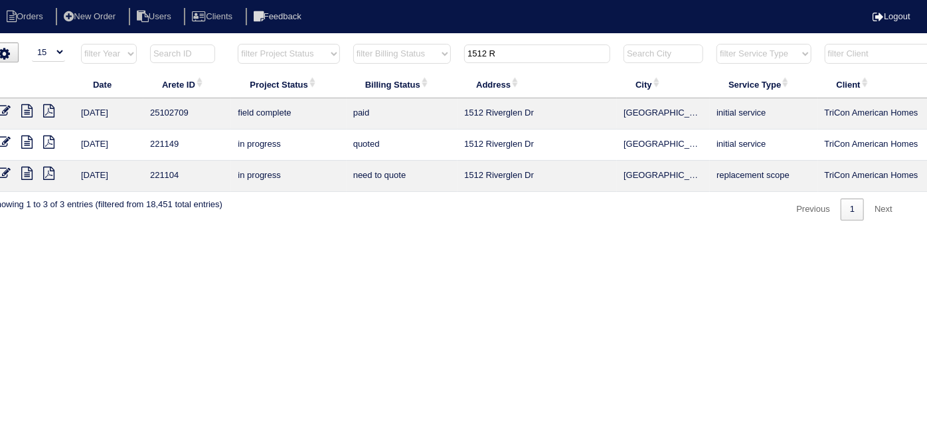  Describe the element at coordinates (109, 84) in the screenshot. I see `th: Date` at that location.